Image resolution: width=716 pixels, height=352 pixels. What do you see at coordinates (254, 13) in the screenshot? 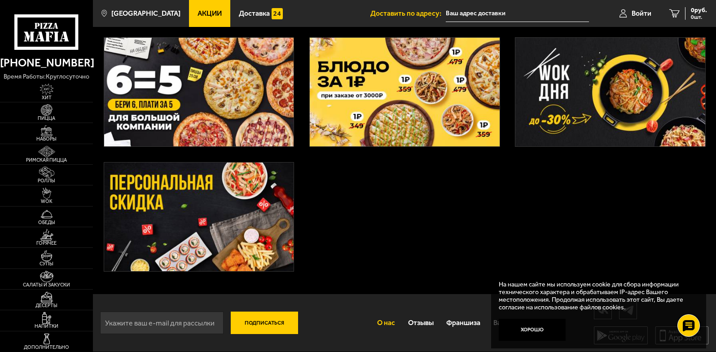
I see `span: Доставка` at bounding box center [254, 13].